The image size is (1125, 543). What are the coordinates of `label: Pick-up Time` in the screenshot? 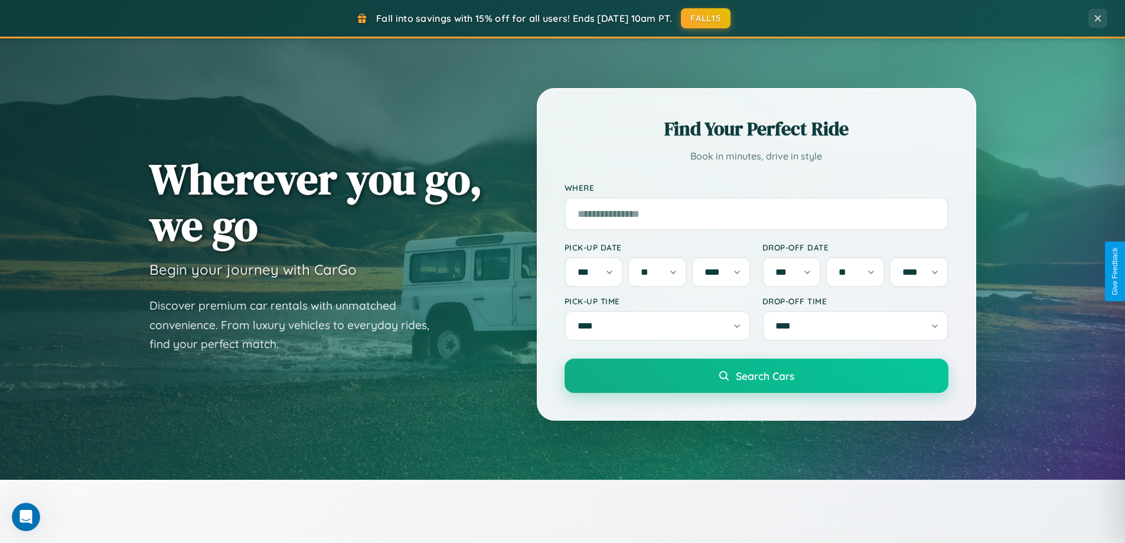 It's located at (657, 301).